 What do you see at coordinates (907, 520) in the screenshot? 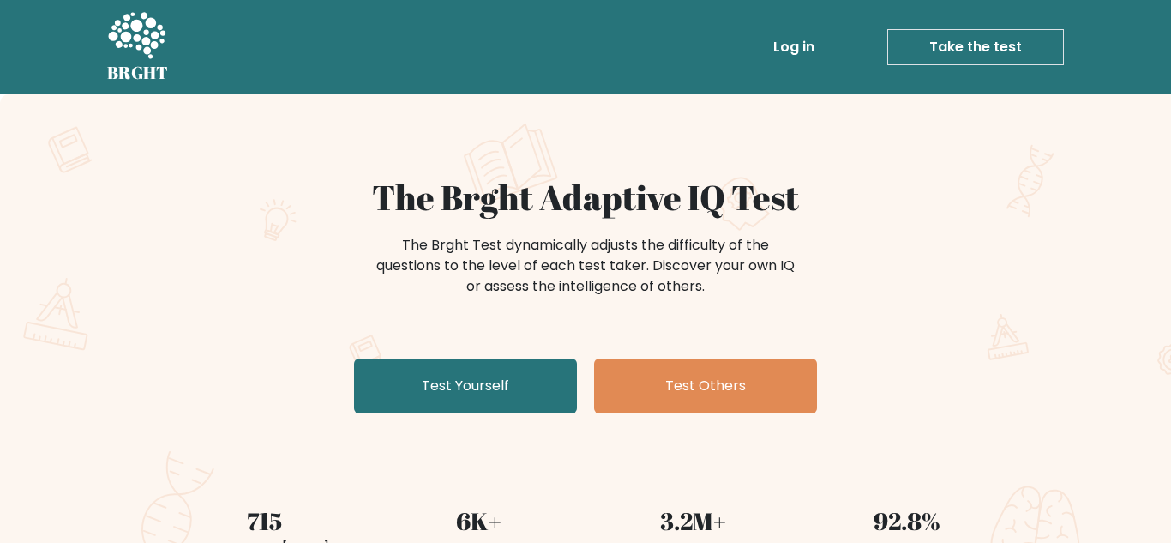
I see `div: 92.8%` at bounding box center [907, 520].